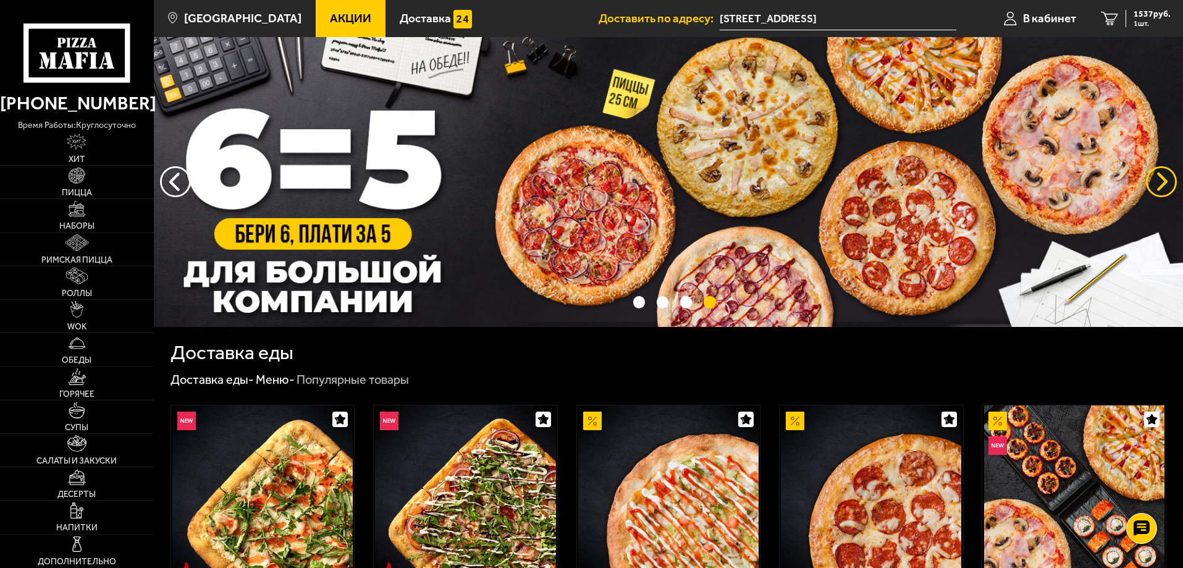 This screenshot has width=1183, height=568. What do you see at coordinates (77, 562) in the screenshot?
I see `span: Дополнительно` at bounding box center [77, 562].